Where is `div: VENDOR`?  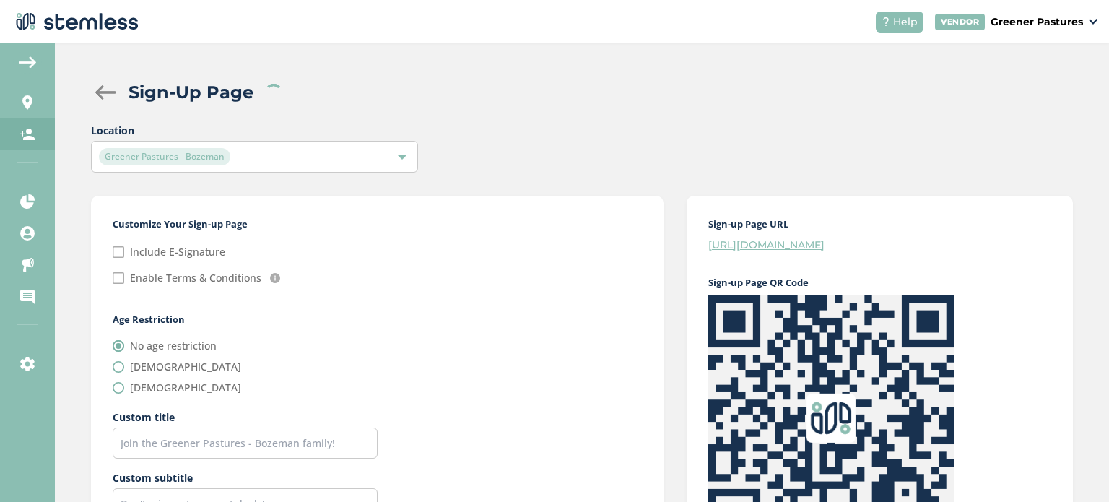
div: VENDOR is located at coordinates (960, 22).